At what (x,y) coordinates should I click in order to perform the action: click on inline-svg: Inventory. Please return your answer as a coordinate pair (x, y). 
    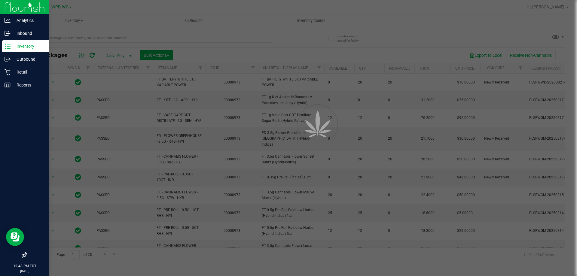
    Looking at the image, I should click on (8, 46).